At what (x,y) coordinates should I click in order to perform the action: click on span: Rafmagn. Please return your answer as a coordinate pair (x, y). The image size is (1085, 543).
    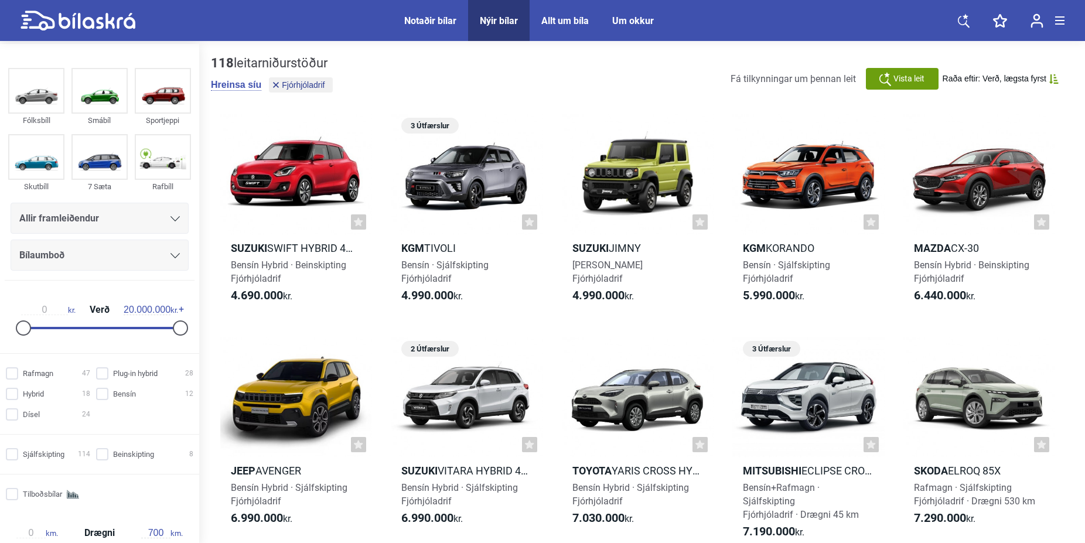
    Looking at the image, I should click on (38, 373).